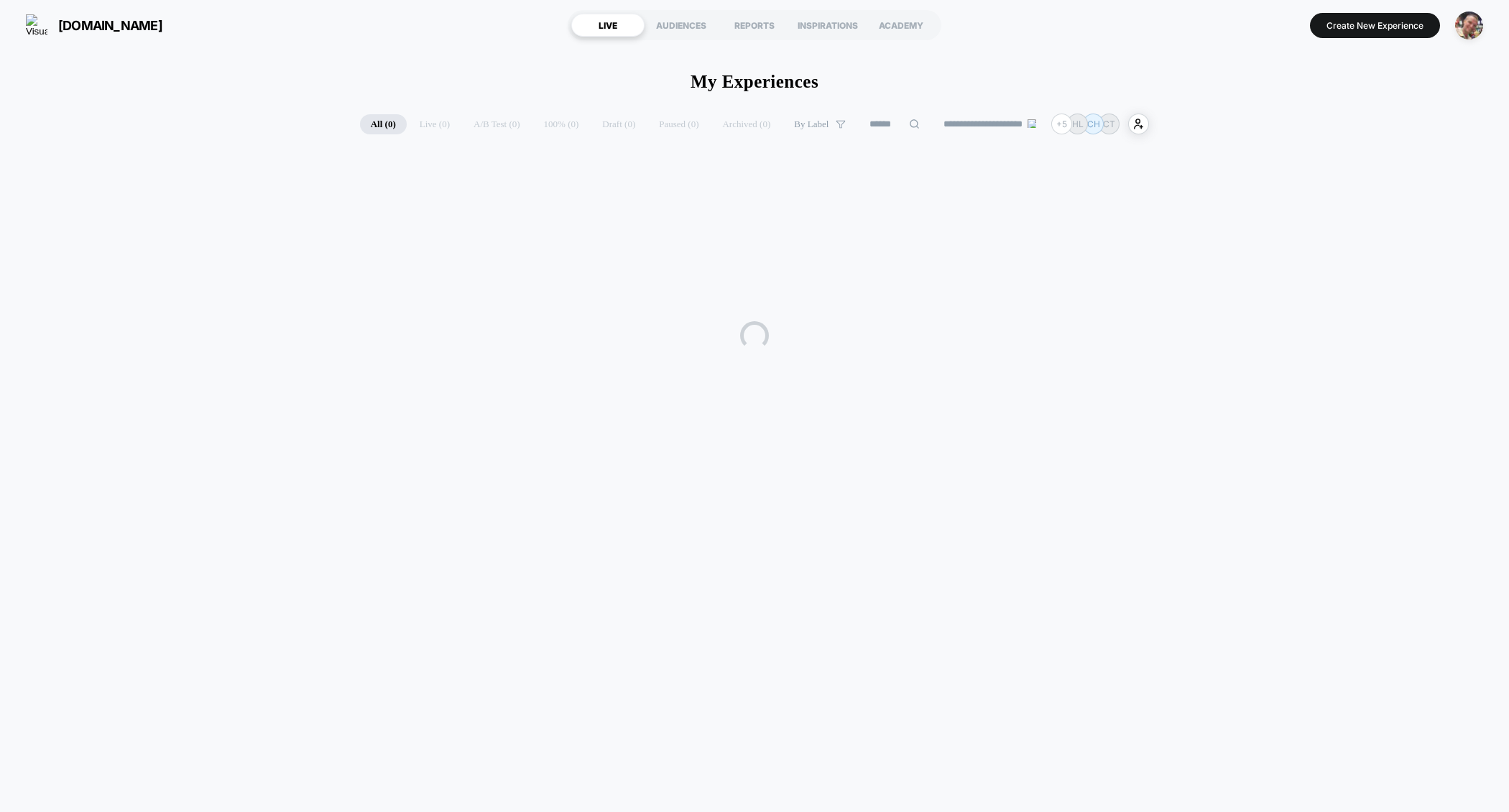 The image size is (1509, 812). I want to click on img: ppic, so click(1470, 26).